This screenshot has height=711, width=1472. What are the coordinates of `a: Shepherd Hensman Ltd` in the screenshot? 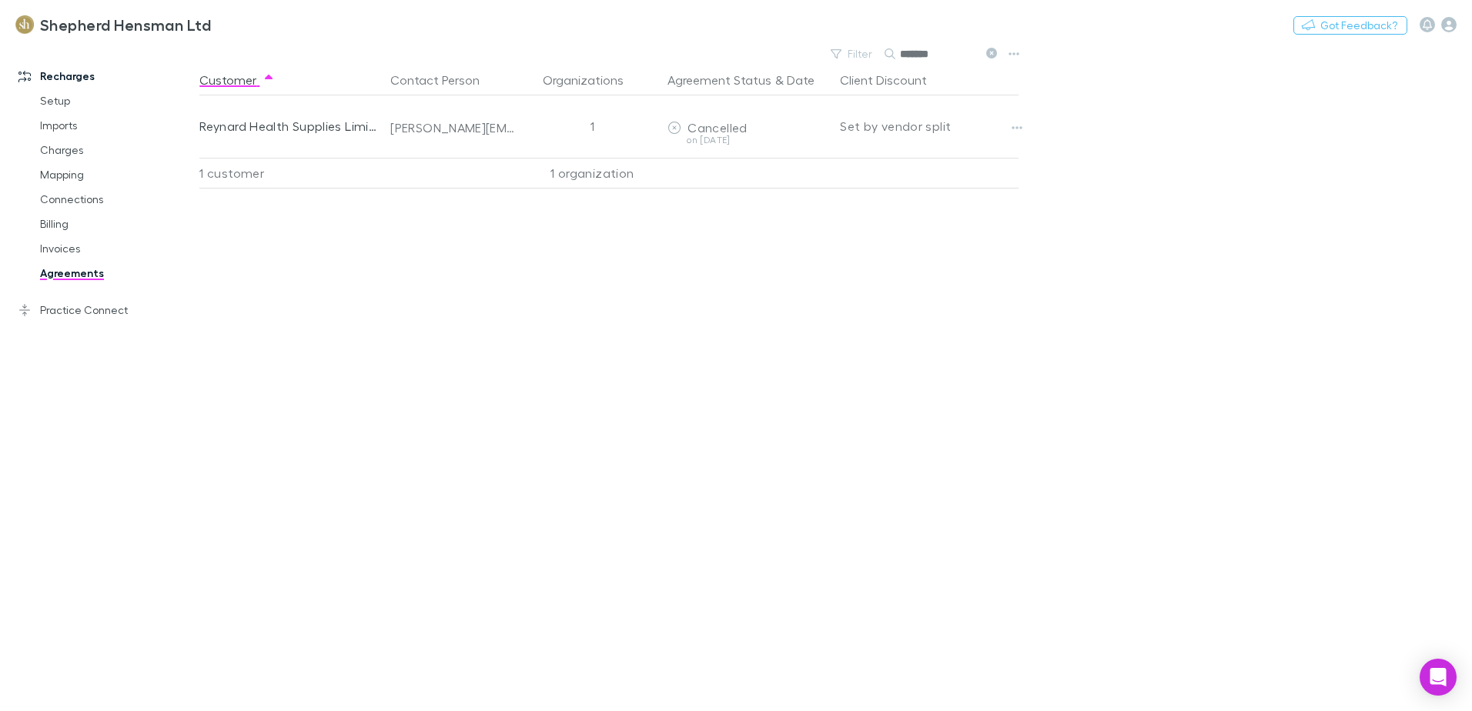 It's located at (113, 25).